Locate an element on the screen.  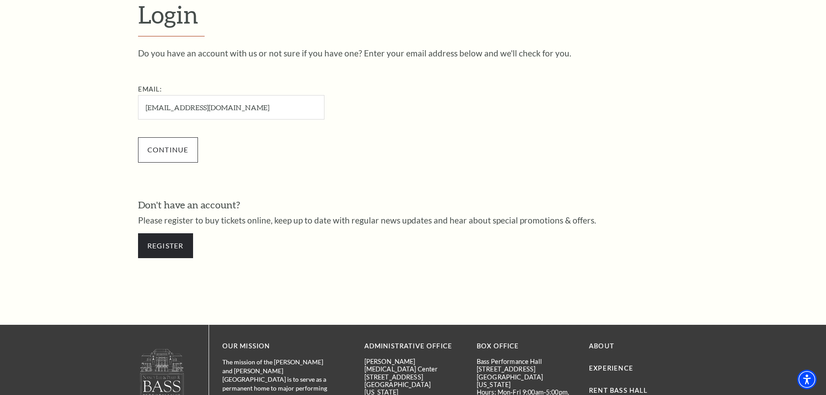
div: Accessibility Menu is located at coordinates (807, 379).